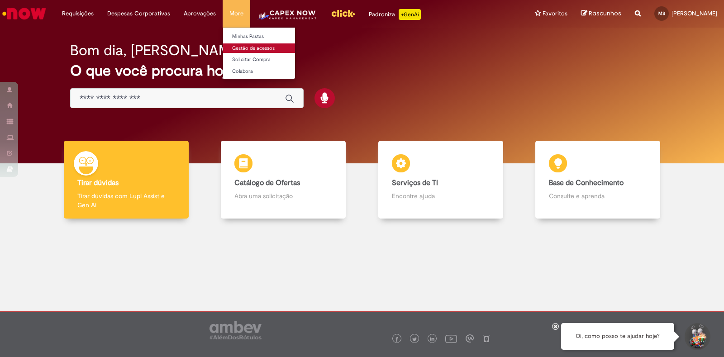  Describe the element at coordinates (139, 14) in the screenshot. I see `span: Despesas Corporativas` at that location.